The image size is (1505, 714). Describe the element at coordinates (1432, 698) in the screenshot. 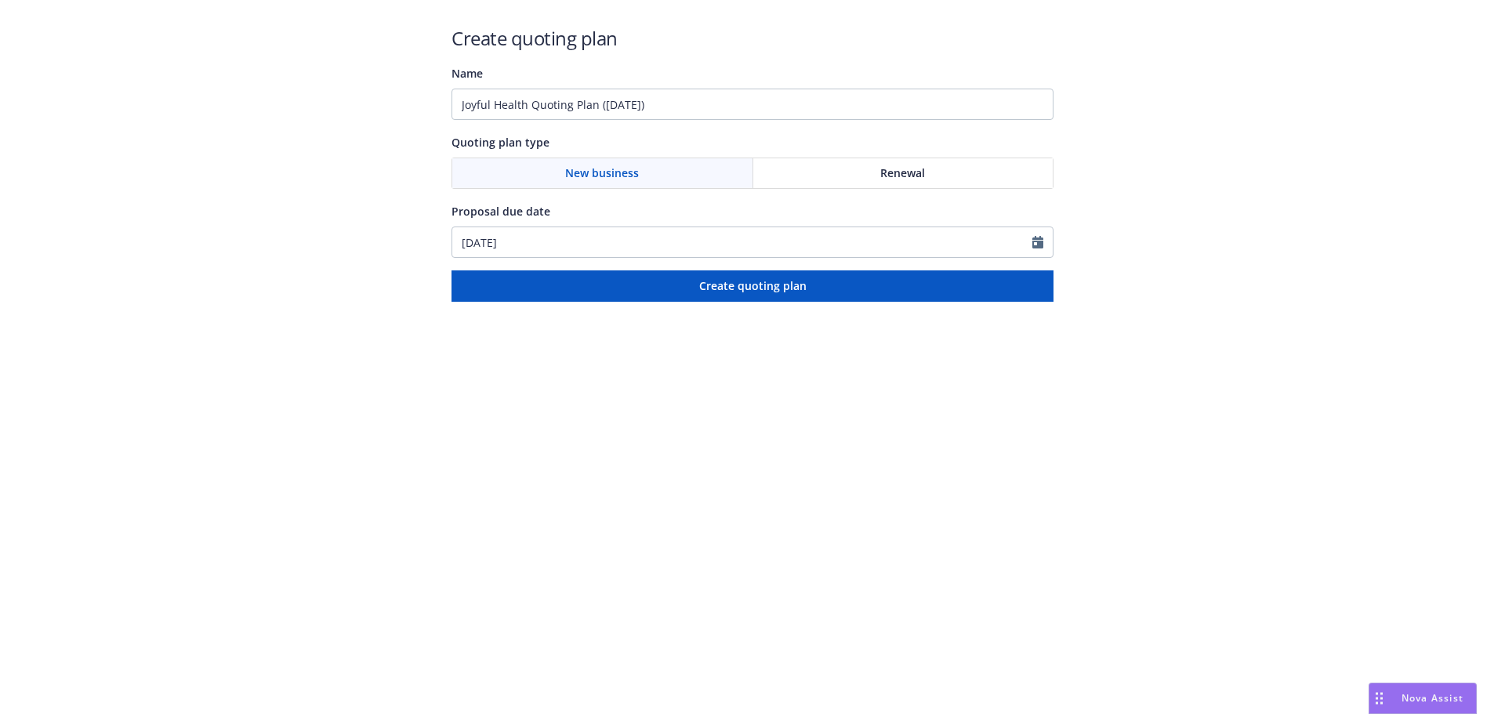

I see `span: Nova Assist` at that location.